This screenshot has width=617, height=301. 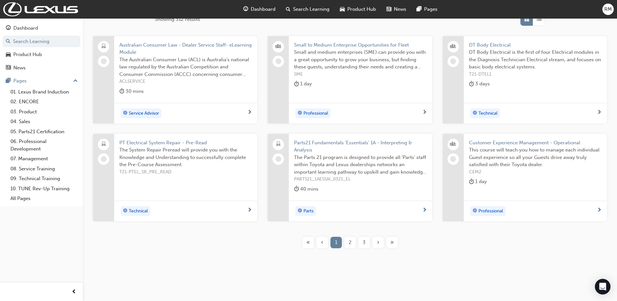 What do you see at coordinates (536, 157) in the screenshot?
I see `span: This course will teach you how to manage each individual Guest experience so all your Guests driv...` at bounding box center [536, 157].